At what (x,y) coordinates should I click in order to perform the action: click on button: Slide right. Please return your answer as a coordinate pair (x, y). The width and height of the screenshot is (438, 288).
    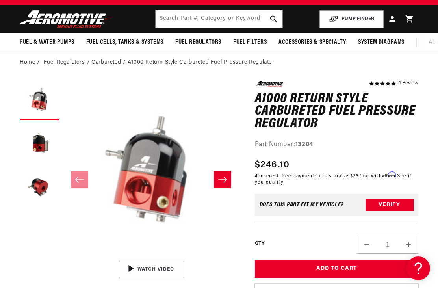
    Looking at the image, I should click on (223, 180).